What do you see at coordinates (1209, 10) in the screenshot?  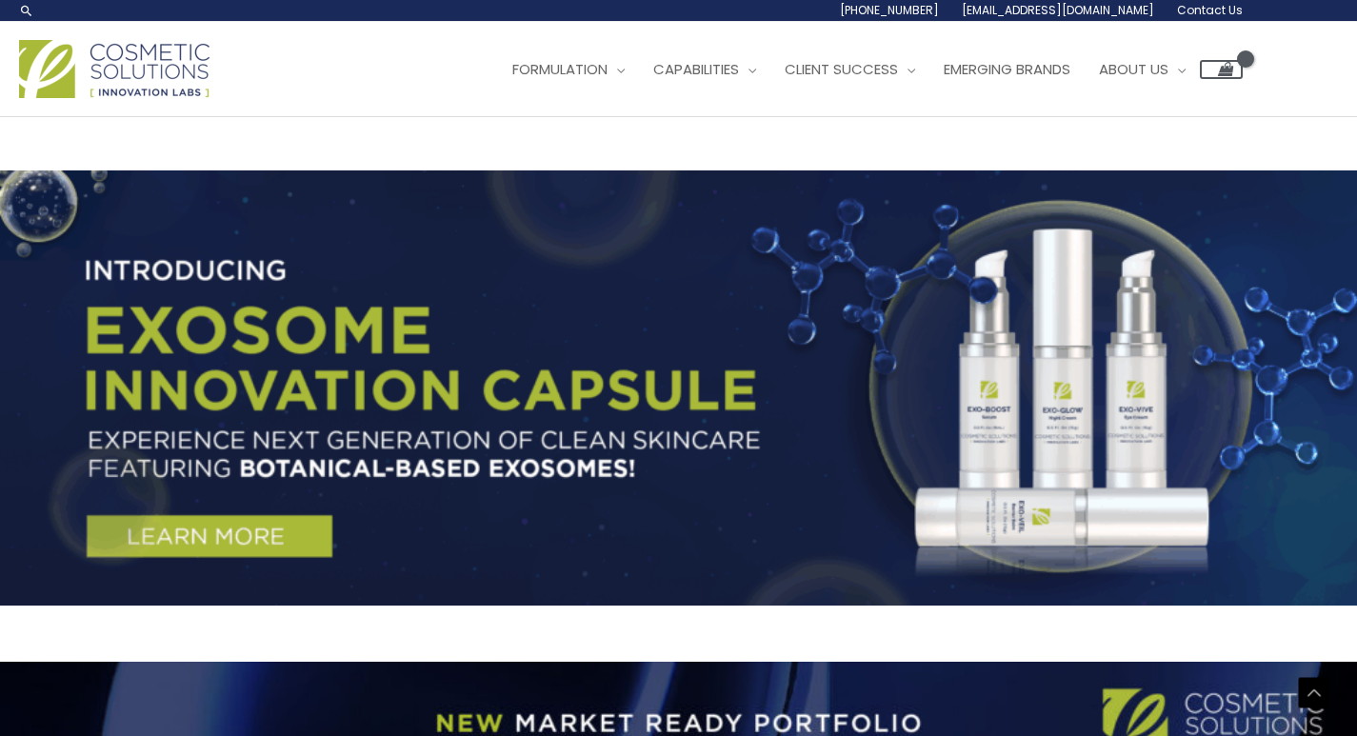 I see `span: Contact Us` at bounding box center [1209, 10].